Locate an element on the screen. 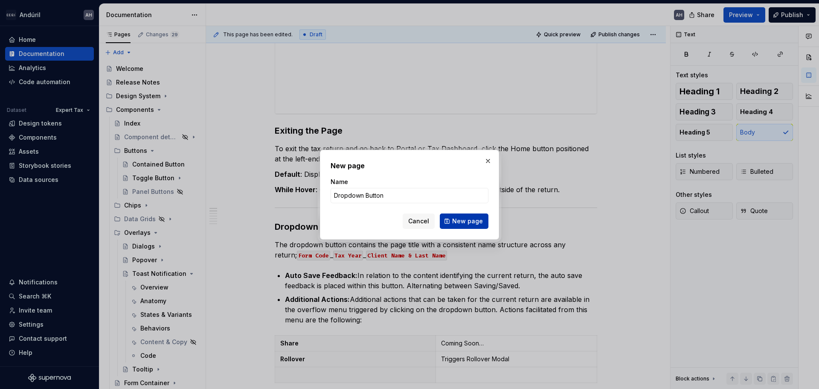  label: Name is located at coordinates (339, 182).